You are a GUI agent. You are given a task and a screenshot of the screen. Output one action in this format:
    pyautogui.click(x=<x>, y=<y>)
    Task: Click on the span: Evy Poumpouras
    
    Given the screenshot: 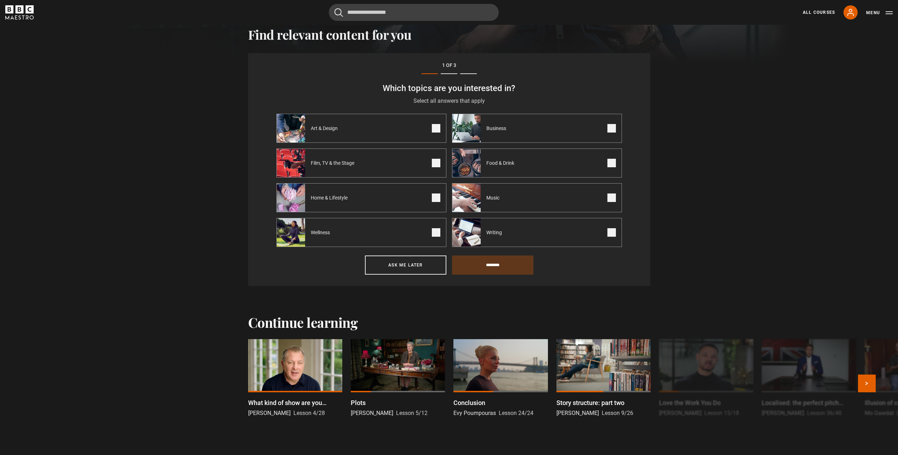 What is the action you would take?
    pyautogui.click(x=475, y=413)
    